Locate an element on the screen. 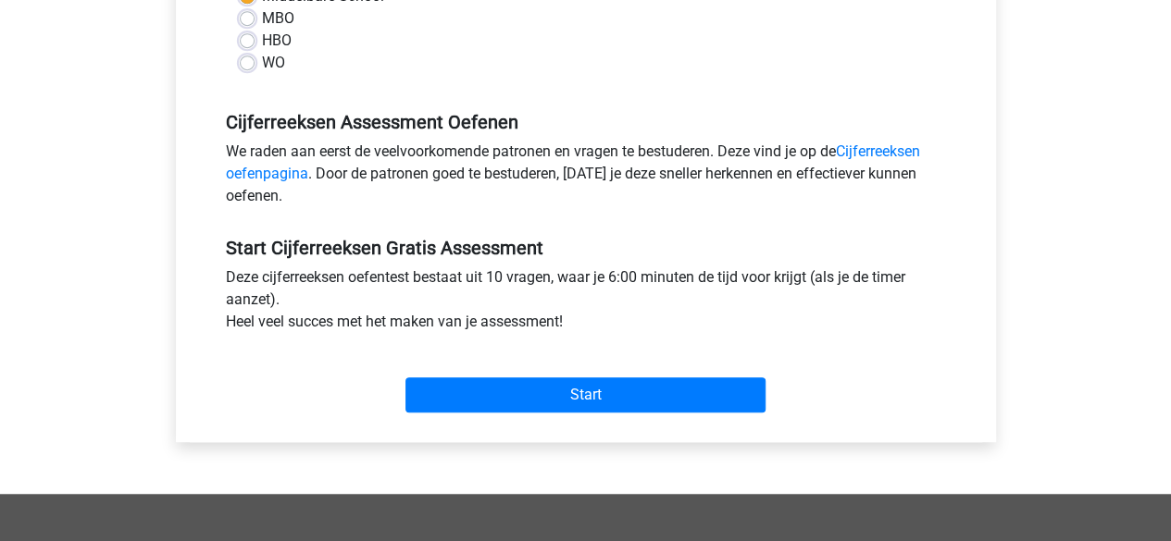  h5: Start Cijferreeksen Gratis Assessment is located at coordinates (586, 248).